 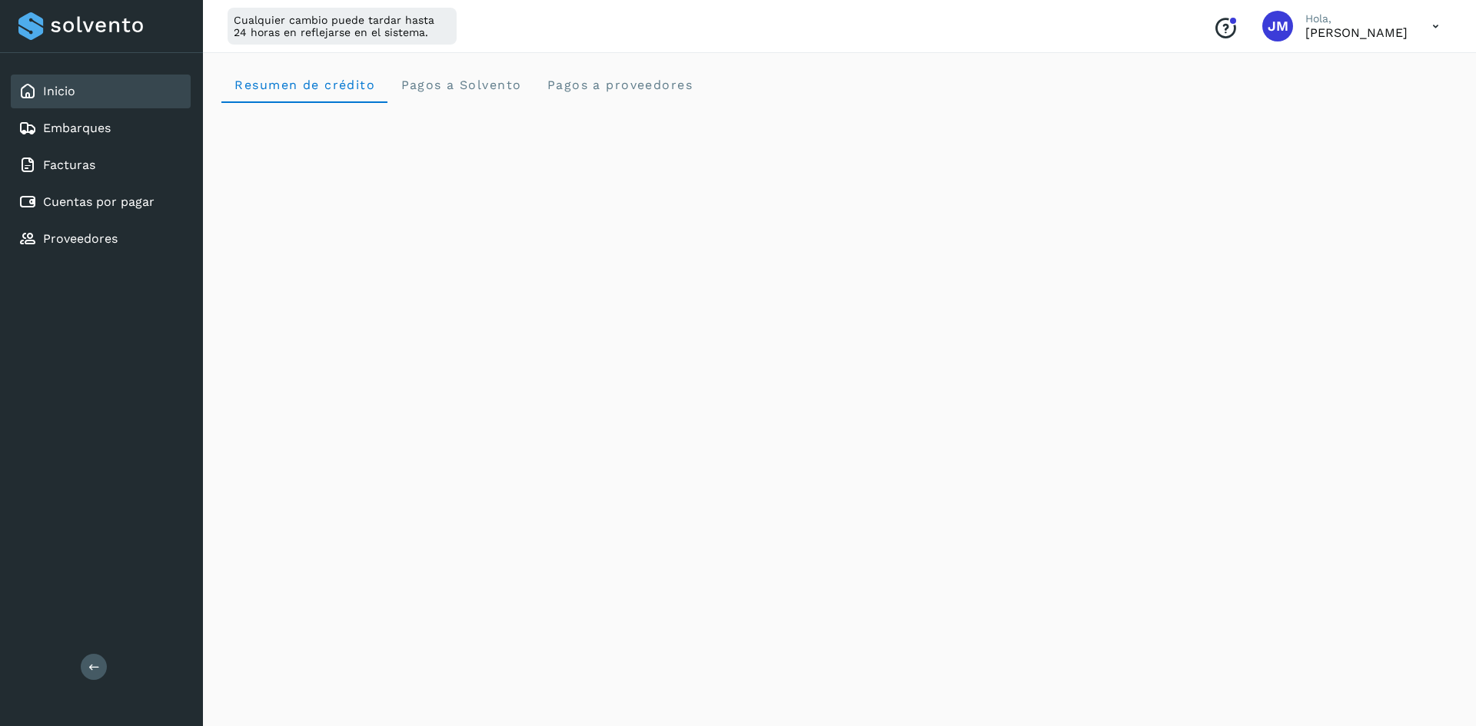 I want to click on div: Facturas, so click(x=101, y=165).